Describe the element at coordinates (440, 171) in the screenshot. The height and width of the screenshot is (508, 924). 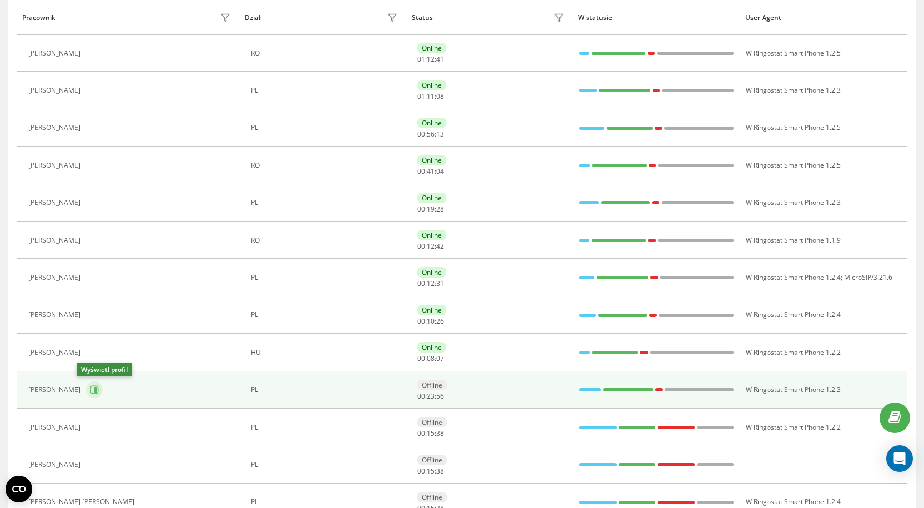
I see `span: 04` at that location.